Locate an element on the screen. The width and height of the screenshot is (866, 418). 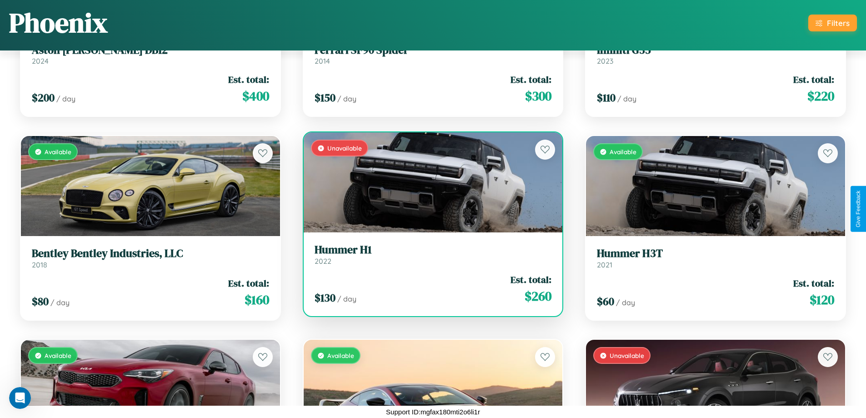
span: 2018 is located at coordinates (40, 265).